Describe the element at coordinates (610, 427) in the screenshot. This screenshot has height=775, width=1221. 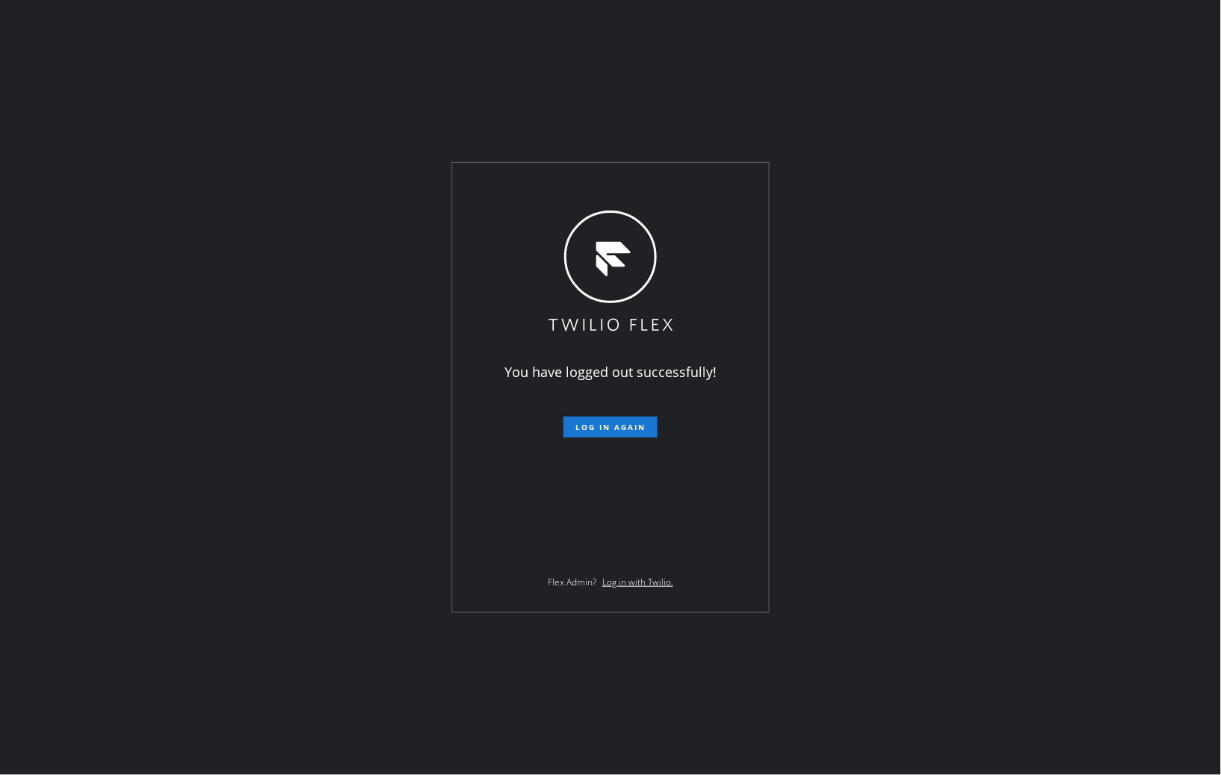
I see `button: Log in again` at that location.